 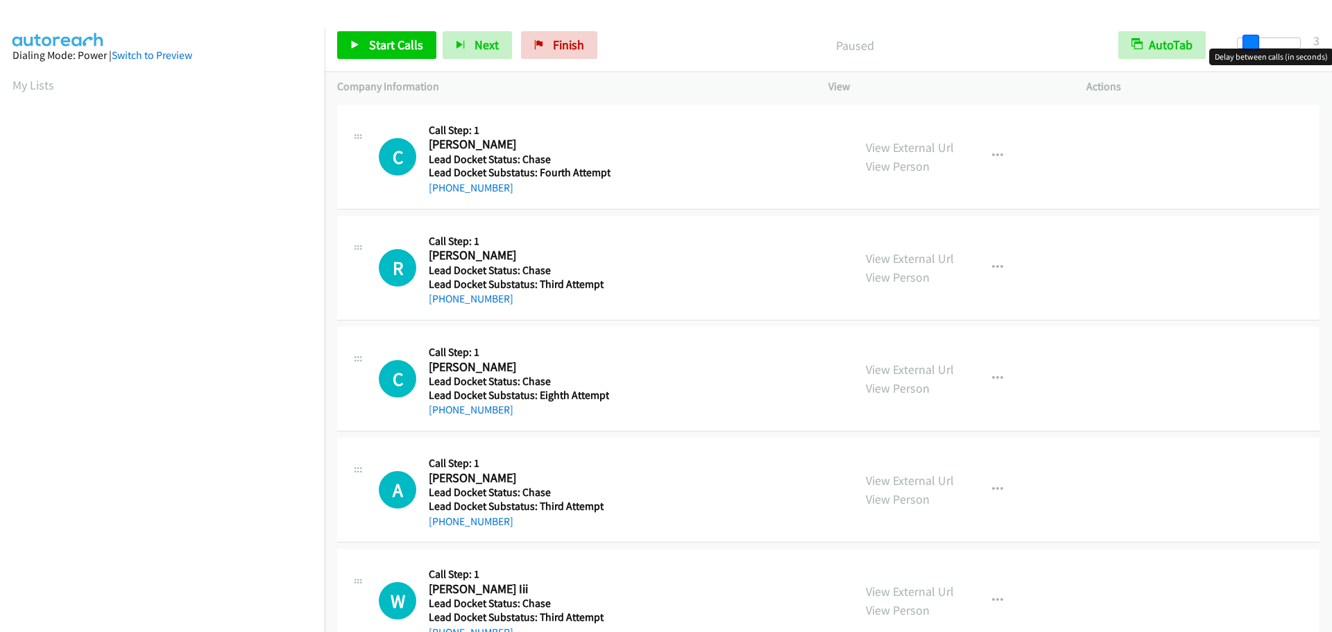 I want to click on a: Finish, so click(x=559, y=45).